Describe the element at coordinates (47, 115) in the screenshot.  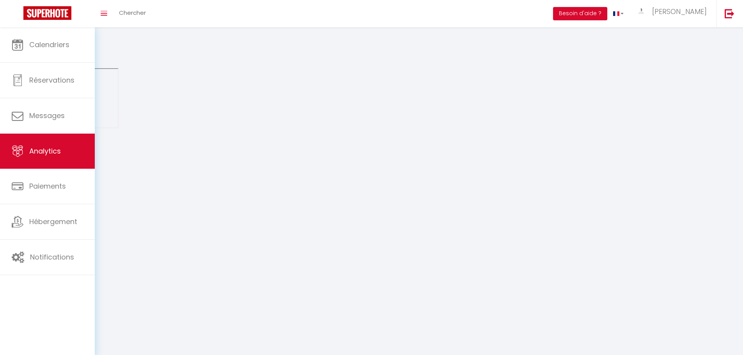
I see `span: Messages` at that location.